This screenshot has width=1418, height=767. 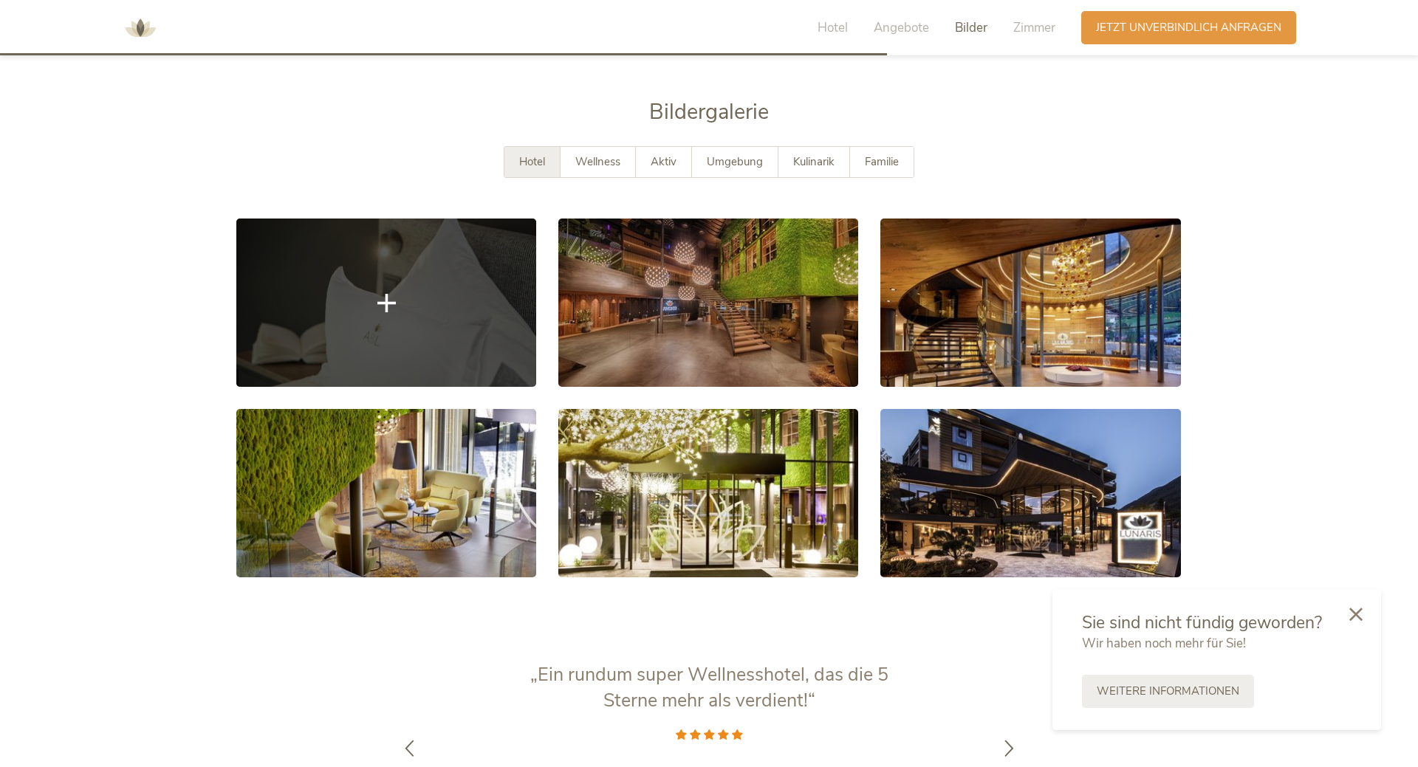 I want to click on span: „Ein rundum super Wellnesshotel, das die 5 Sterne mehr als verdient!“, so click(x=709, y=687).